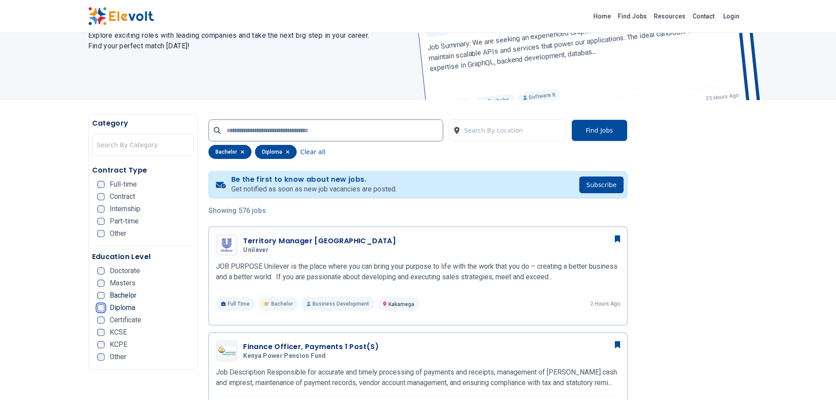 The width and height of the screenshot is (836, 400). I want to click on h2: Explore exciting roles with leading companies and take the next big step in your career. Find you..., so click(248, 41).